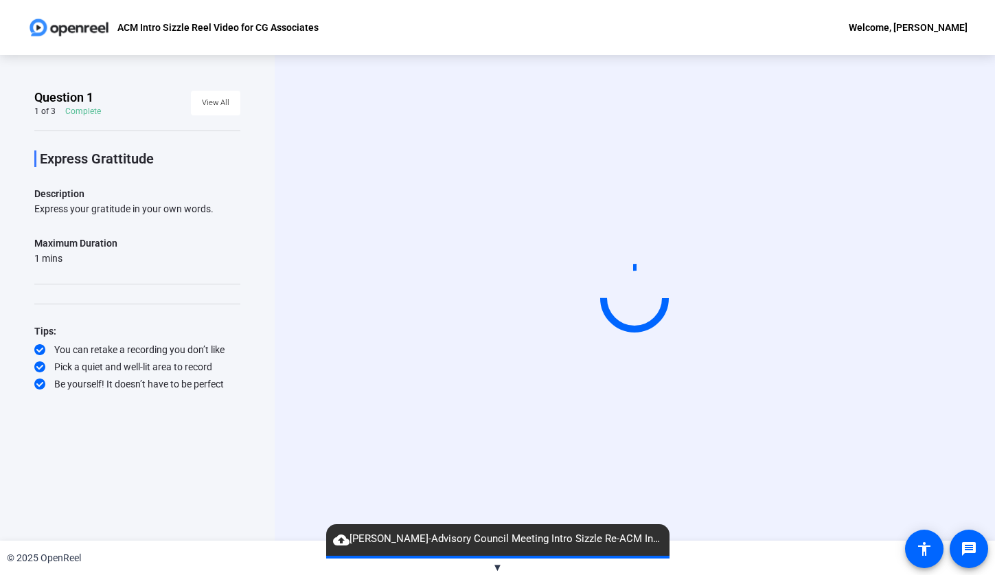 The image size is (995, 575). What do you see at coordinates (924, 549) in the screenshot?
I see `mat-icon: accessibility` at bounding box center [924, 549].